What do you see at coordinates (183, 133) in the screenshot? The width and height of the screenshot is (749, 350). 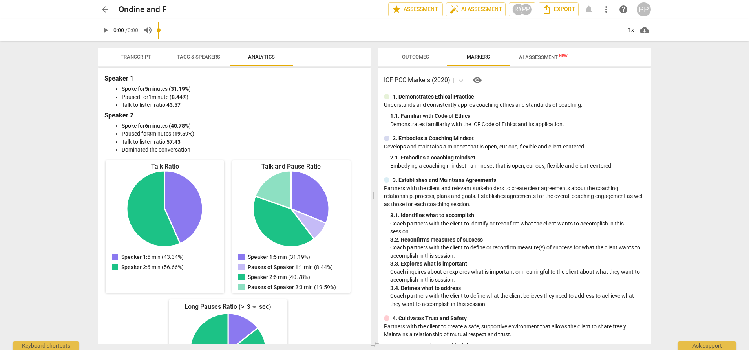 I see `b: 19.59%` at bounding box center [183, 133].